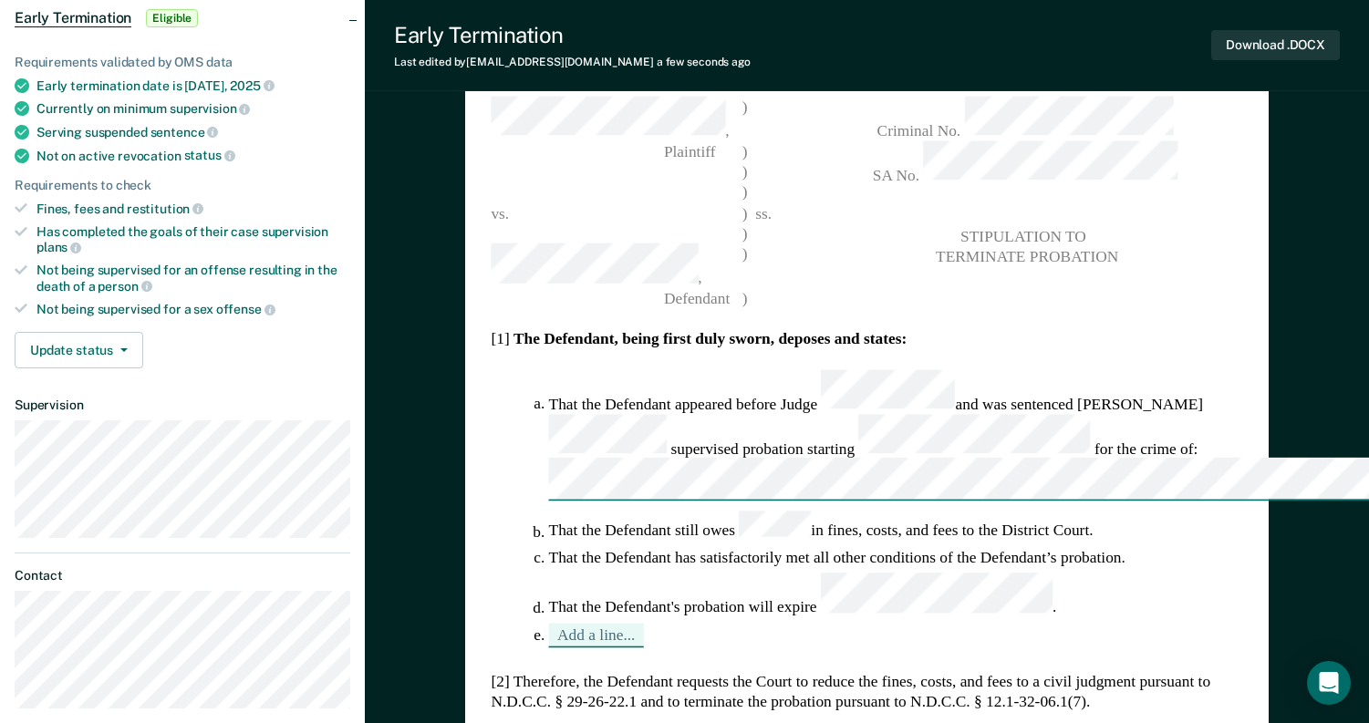 The image size is (1369, 723). Describe the element at coordinates (193, 132) in the screenshot. I see `div: Serving suspended` at that location.